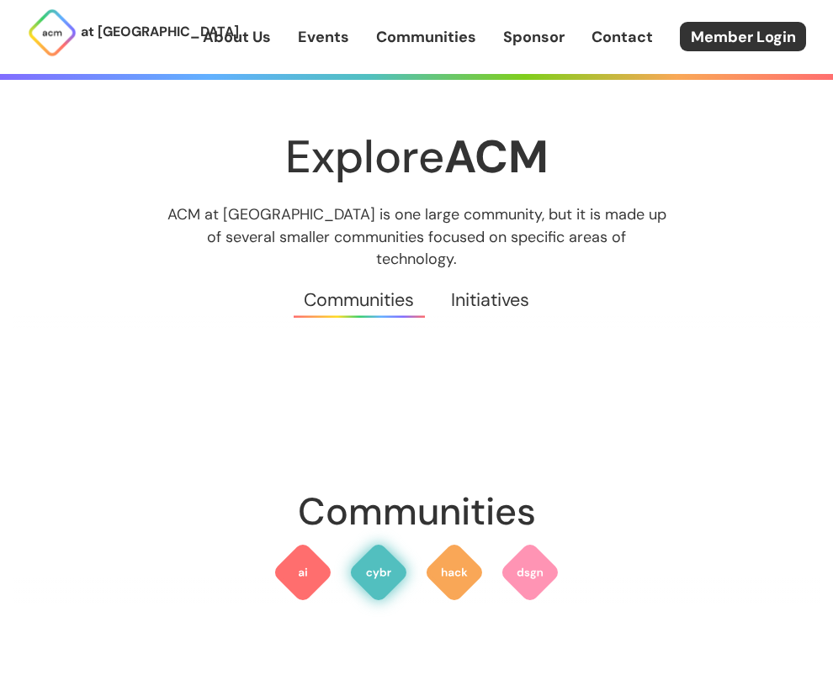  What do you see at coordinates (490, 300) in the screenshot?
I see `a: Initiatives` at bounding box center [490, 300].